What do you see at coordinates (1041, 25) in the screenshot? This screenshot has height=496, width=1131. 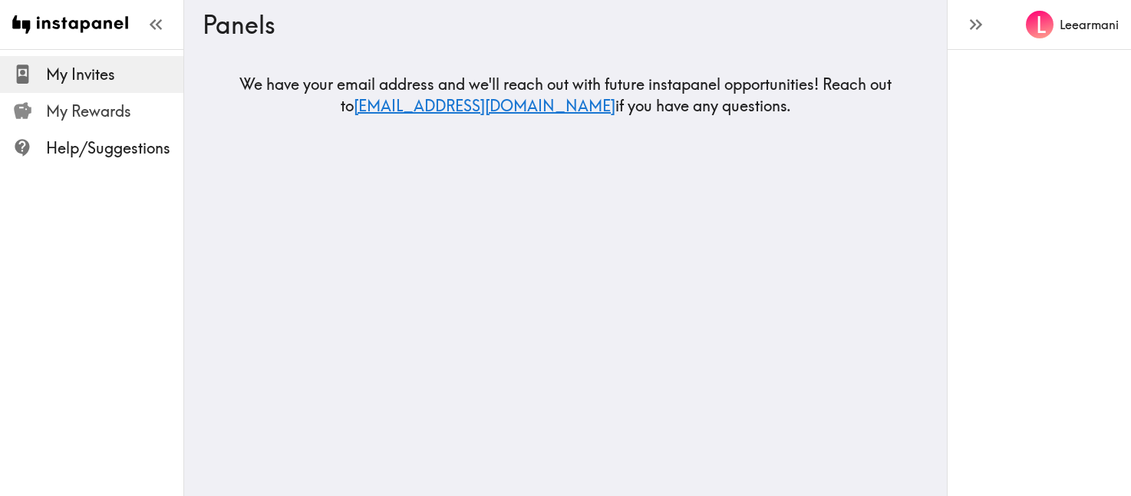 I see `span: L` at bounding box center [1041, 25].